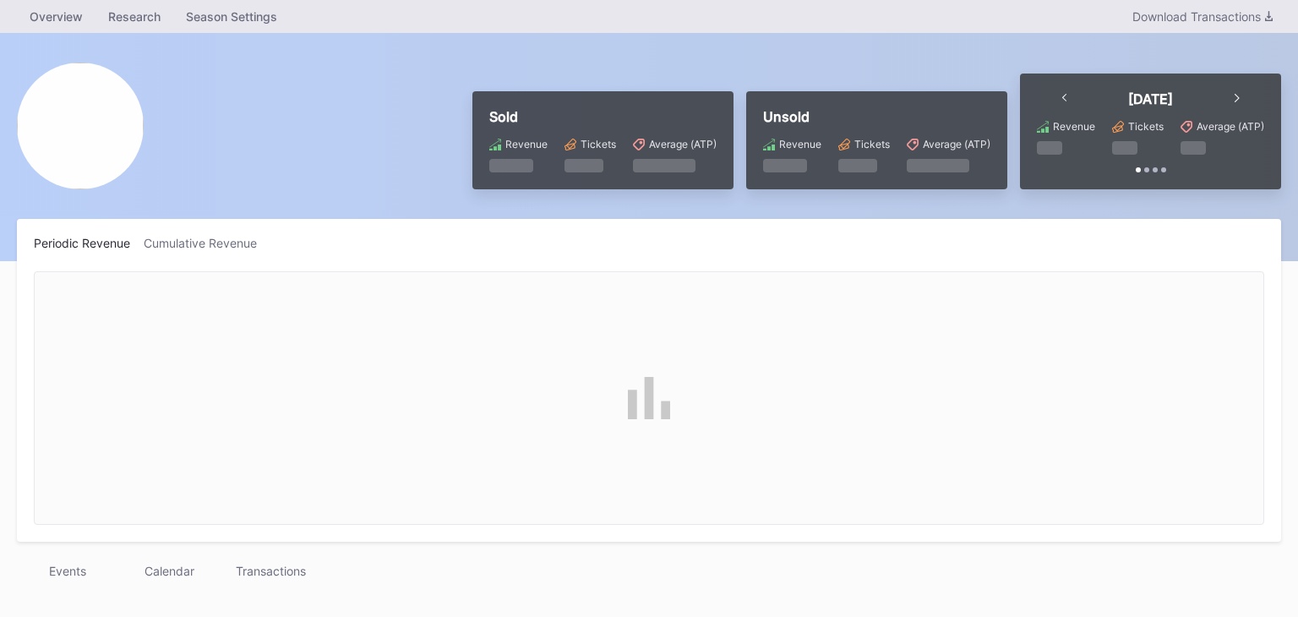  I want to click on div: Season Settings, so click(232, 16).